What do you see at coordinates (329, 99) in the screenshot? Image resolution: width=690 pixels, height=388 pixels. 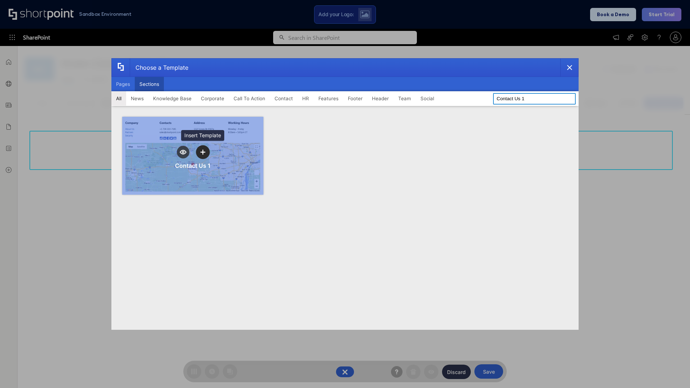 I see `button: Features` at bounding box center [329, 99].